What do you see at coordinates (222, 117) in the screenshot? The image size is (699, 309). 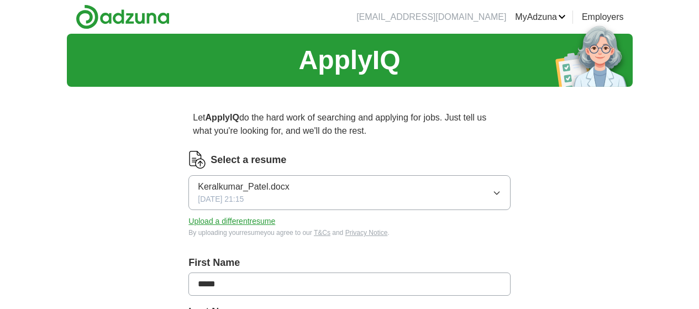 I see `strong: ApplyIQ` at bounding box center [222, 117].